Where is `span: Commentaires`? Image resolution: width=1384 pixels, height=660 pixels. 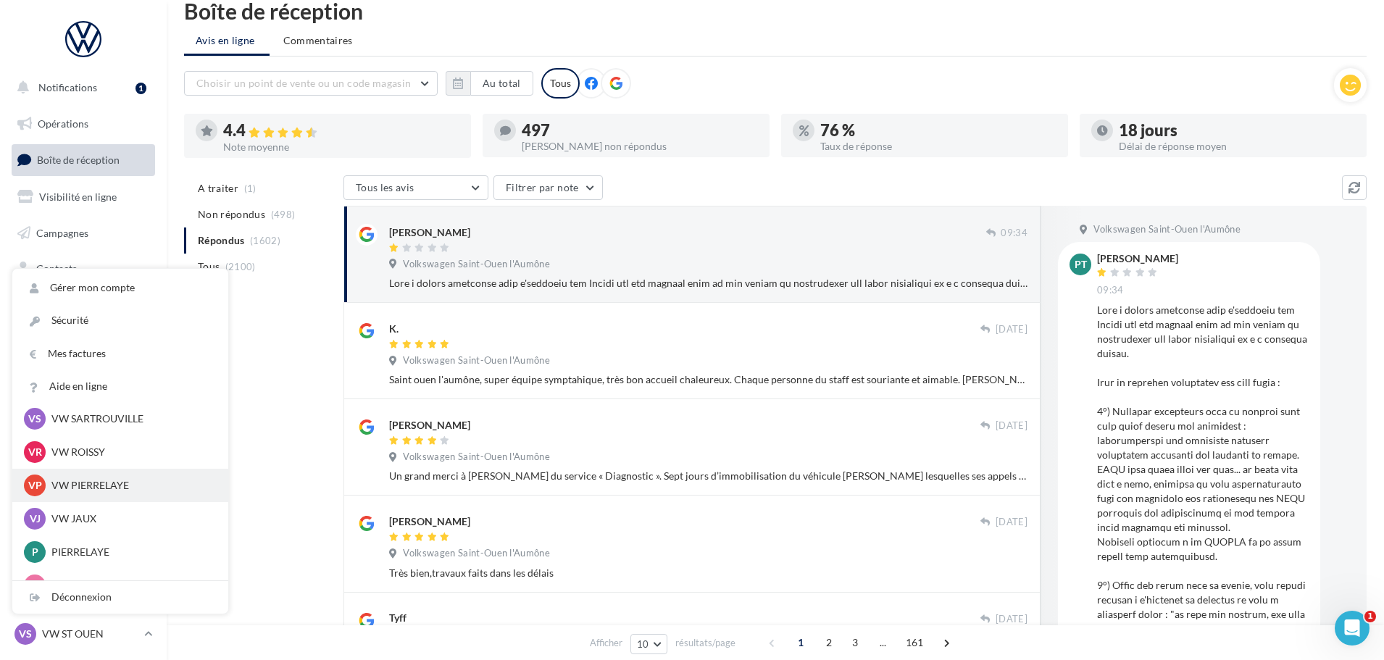 span: Commentaires is located at coordinates (318, 41).